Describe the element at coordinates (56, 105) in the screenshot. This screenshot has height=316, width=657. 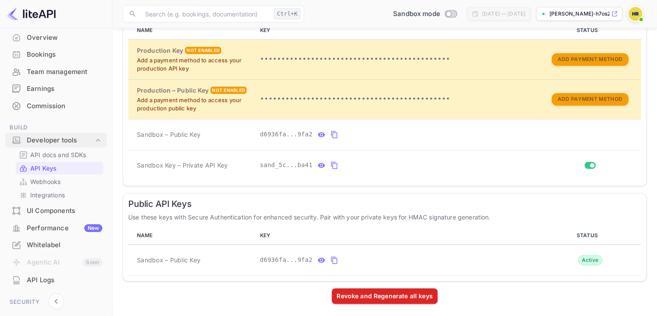
I see `a: Commission` at that location.